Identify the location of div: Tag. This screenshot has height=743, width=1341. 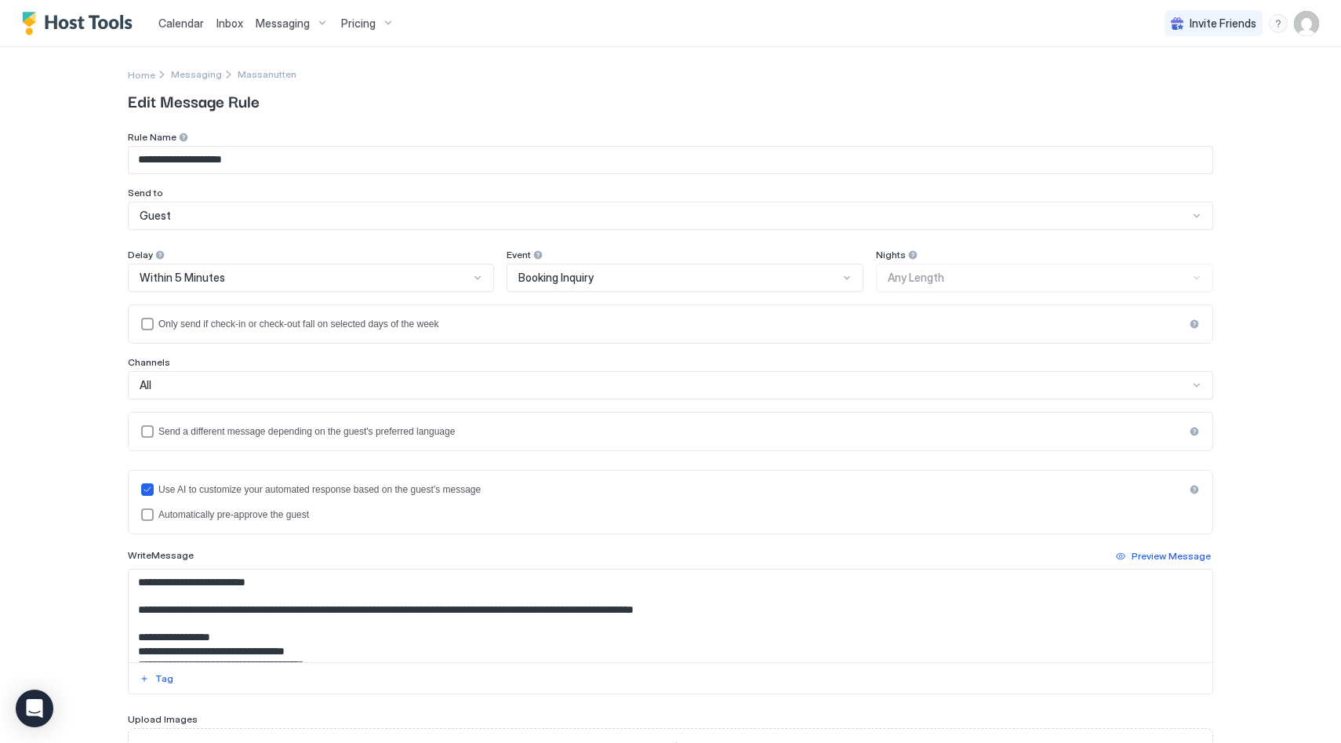
(164, 679).